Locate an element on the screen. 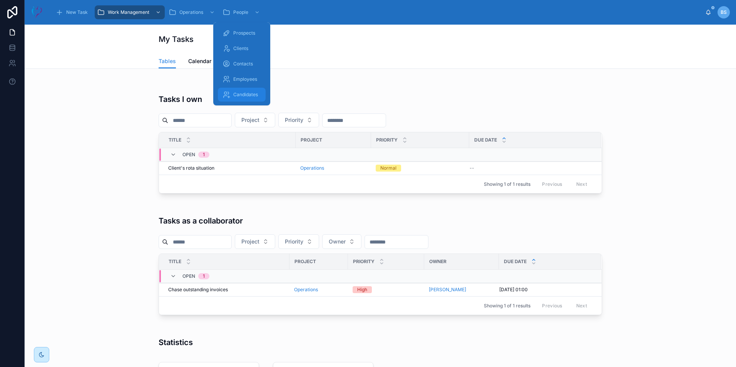 This screenshot has width=736, height=367. a: New Task is located at coordinates (73, 12).